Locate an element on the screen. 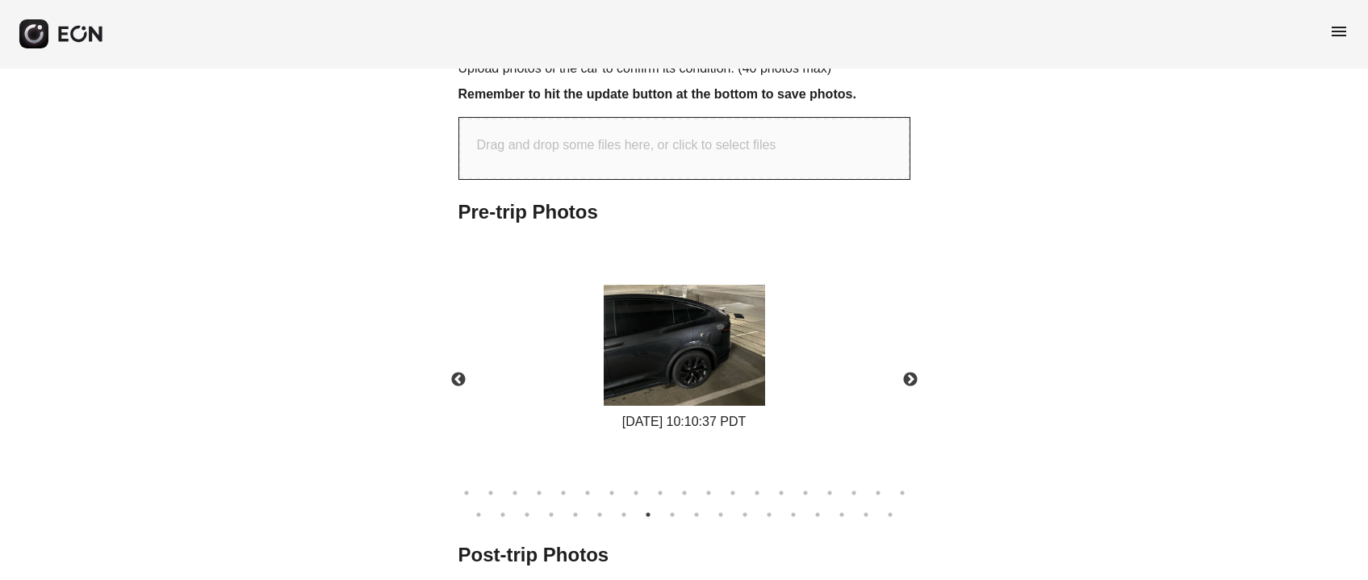 The width and height of the screenshot is (1368, 580). button: 9 is located at coordinates (660, 493).